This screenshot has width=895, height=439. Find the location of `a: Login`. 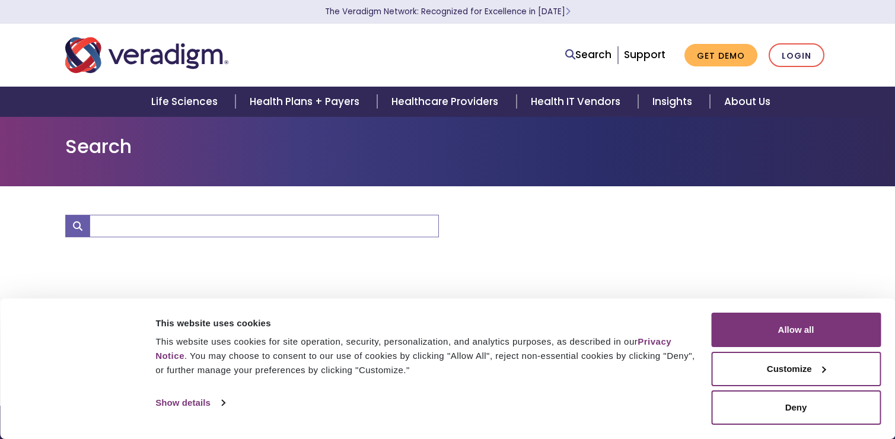

a: Login is located at coordinates (796, 55).